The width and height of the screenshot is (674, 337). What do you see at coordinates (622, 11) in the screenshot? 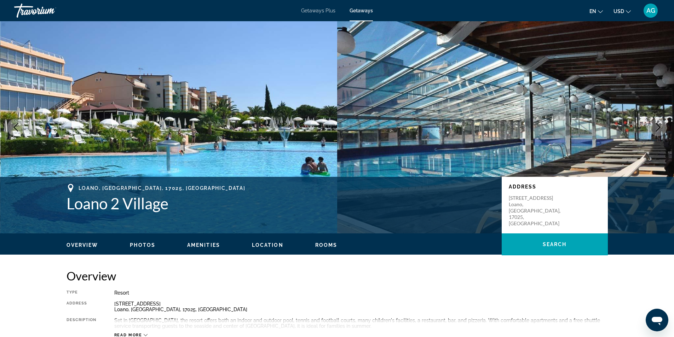
I see `button: Change currency` at bounding box center [622, 11].